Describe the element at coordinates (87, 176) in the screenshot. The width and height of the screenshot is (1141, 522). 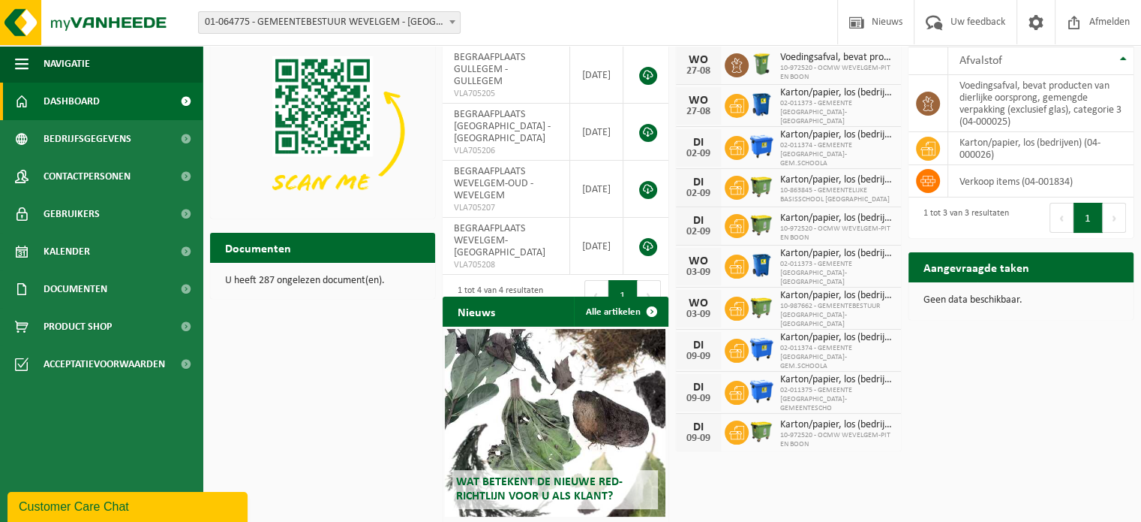
I see `span: Contactpersonen` at that location.